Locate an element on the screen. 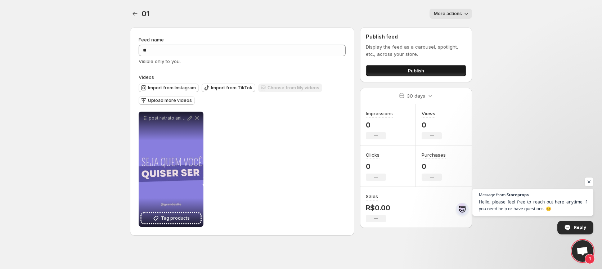 The height and width of the screenshot is (269, 602). h3: Views is located at coordinates (428, 113).